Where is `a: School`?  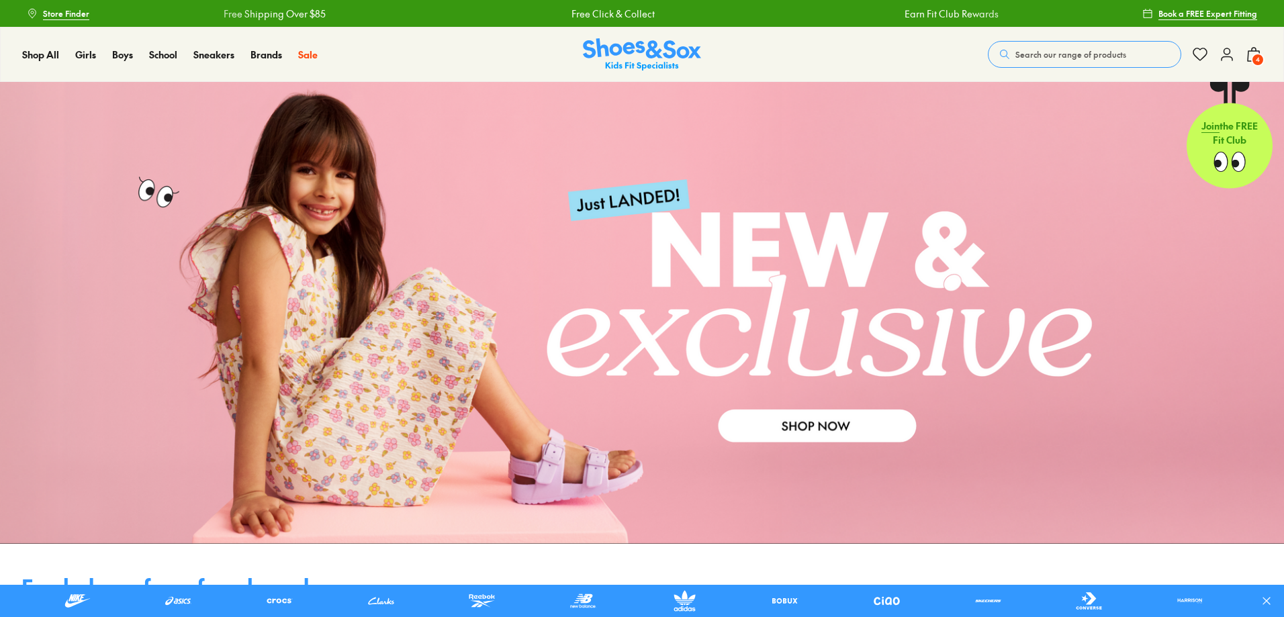
a: School is located at coordinates (163, 54).